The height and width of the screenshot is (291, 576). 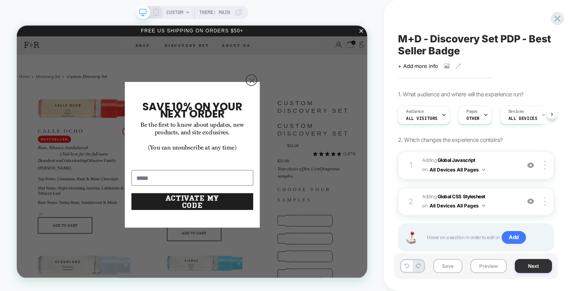 What do you see at coordinates (234, 203) in the screenshot?
I see `input: Email` at bounding box center [234, 203].